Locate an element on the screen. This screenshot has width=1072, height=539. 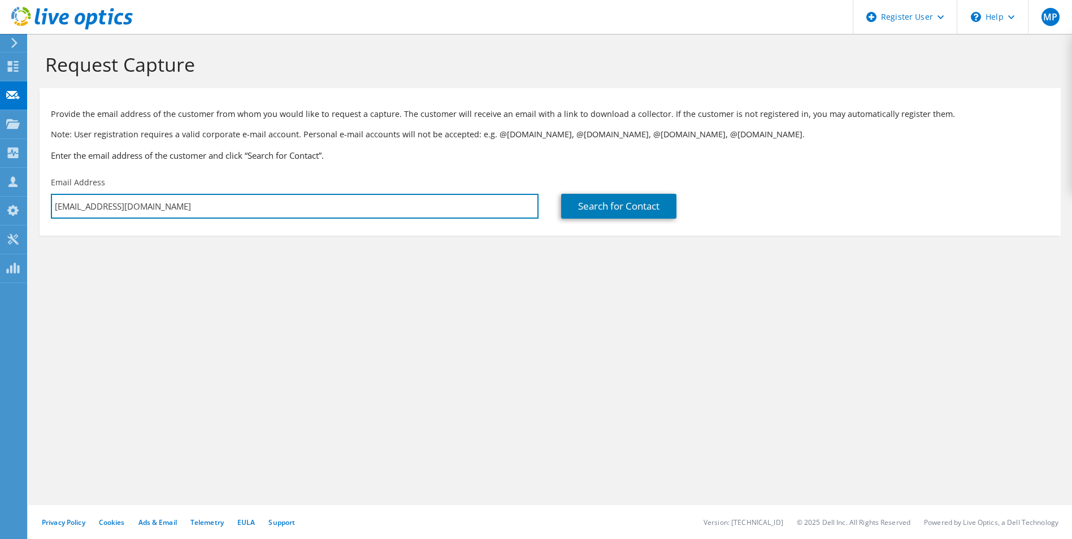
a: Ads & Email is located at coordinates (158, 522).